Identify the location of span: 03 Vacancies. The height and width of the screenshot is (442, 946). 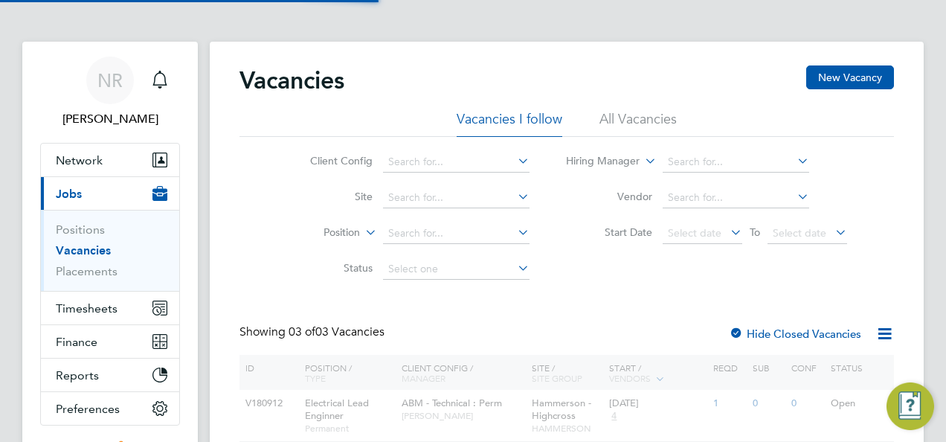
(336, 332).